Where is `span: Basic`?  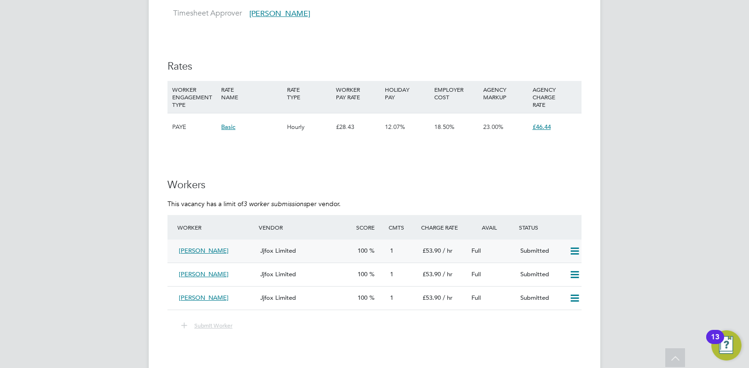
span: Basic is located at coordinates (228, 127).